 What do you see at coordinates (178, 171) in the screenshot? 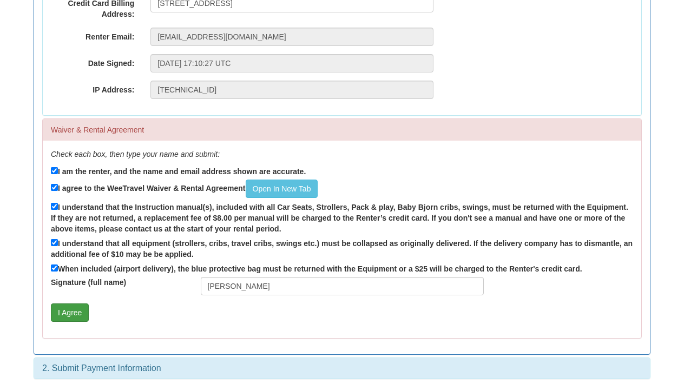
I see `label: I am the renter, and the name and email address shown are accurate.` at bounding box center [178, 171].